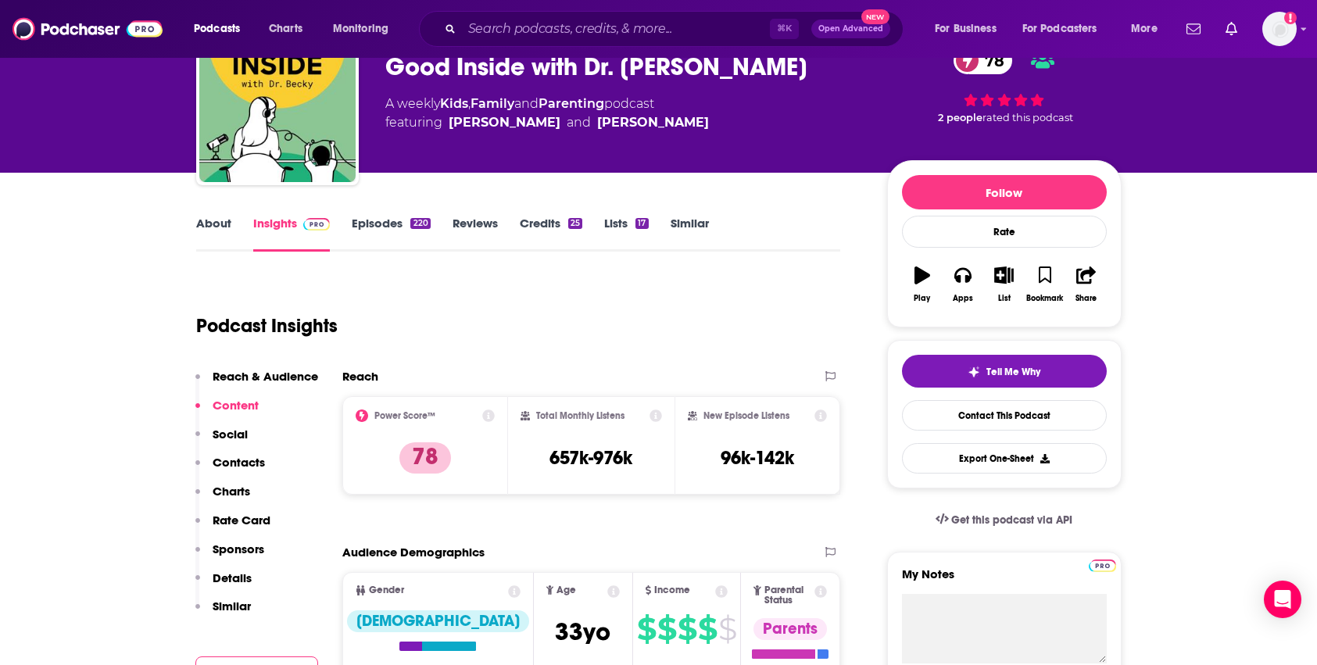 The image size is (1317, 665). What do you see at coordinates (676, 29) in the screenshot?
I see `div: Search podcasts, credits, & more...` at bounding box center [676, 29].